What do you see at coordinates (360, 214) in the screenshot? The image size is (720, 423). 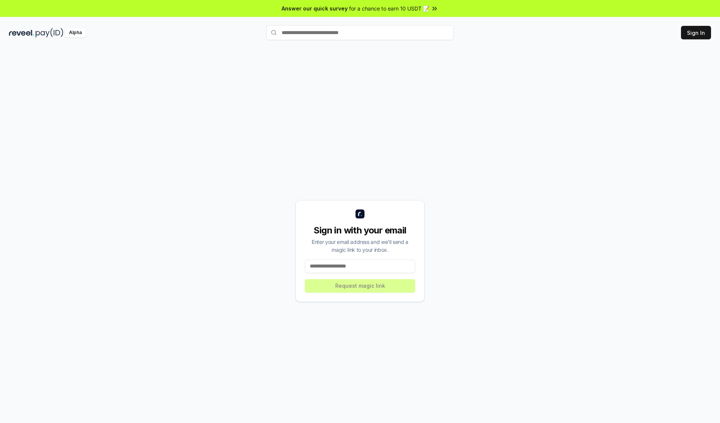 I see `img: logo_small` at bounding box center [360, 214].